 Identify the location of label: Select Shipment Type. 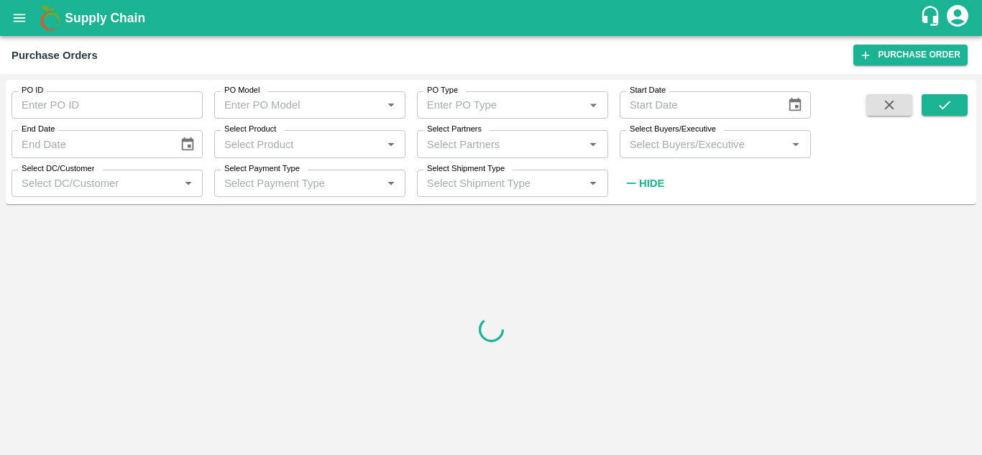
(466, 169).